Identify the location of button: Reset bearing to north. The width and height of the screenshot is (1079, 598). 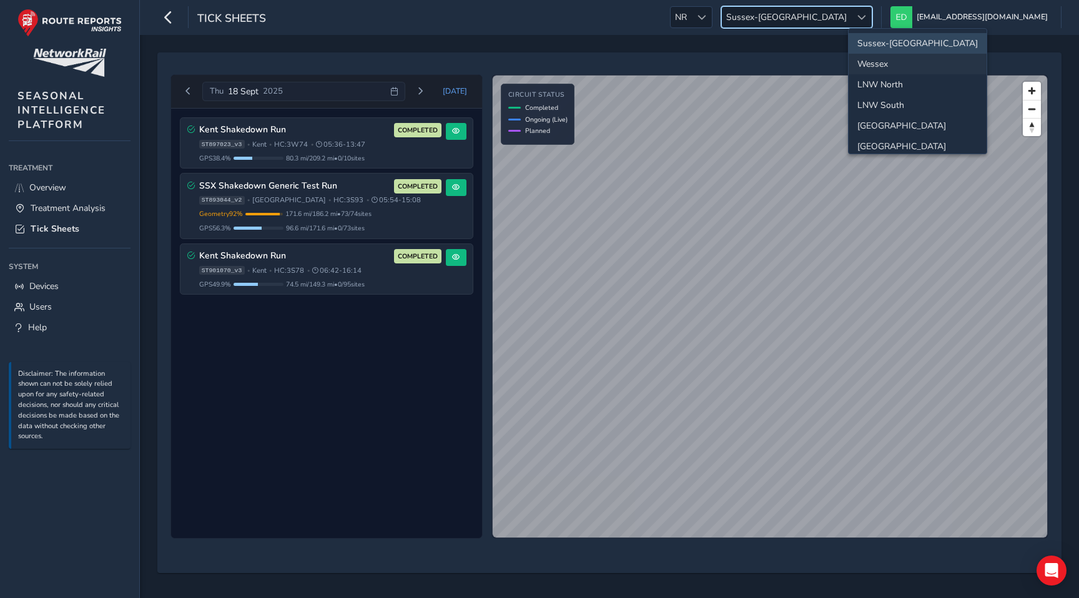
(1032, 127).